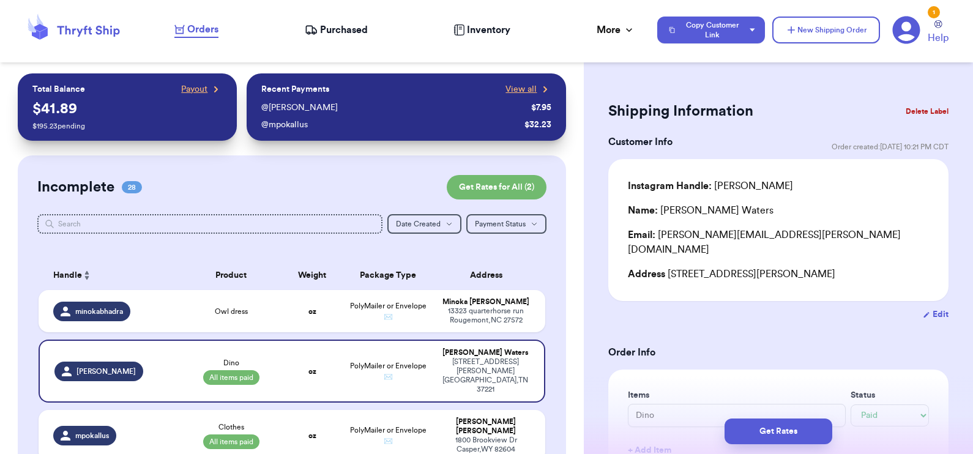  I want to click on th: Package Type, so click(388, 275).